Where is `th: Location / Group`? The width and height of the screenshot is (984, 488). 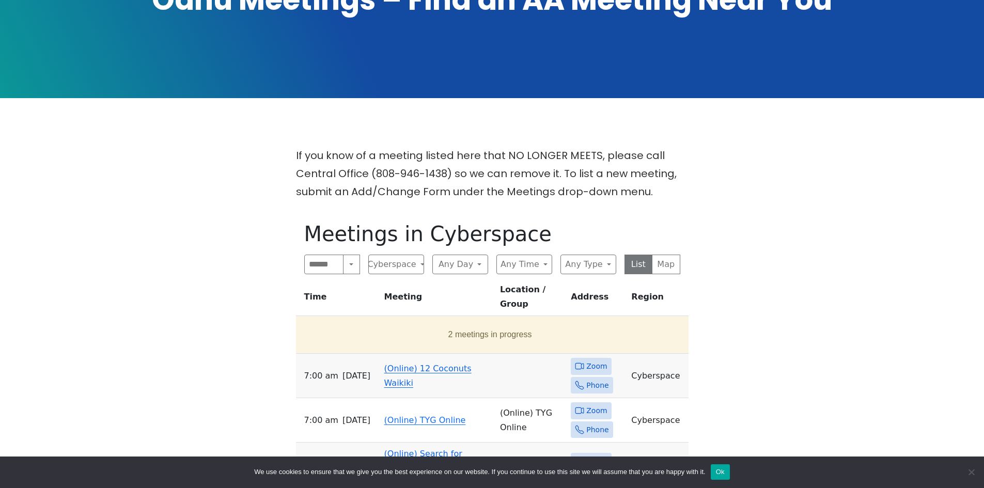 th: Location / Group is located at coordinates (531, 299).